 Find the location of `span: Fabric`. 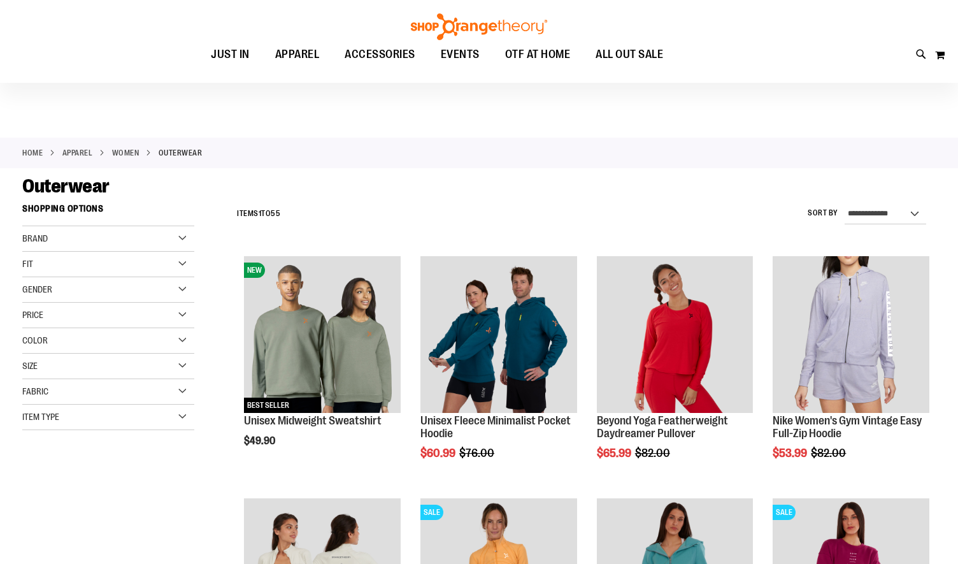

span: Fabric is located at coordinates (35, 391).